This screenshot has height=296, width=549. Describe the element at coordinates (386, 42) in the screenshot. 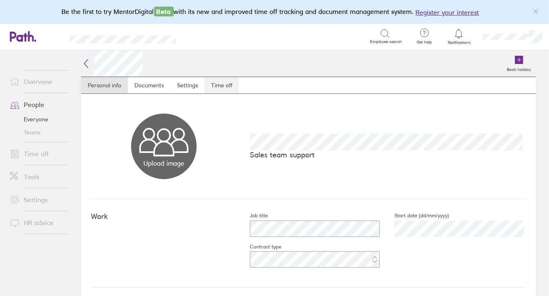

I see `span: Employee search` at that location.